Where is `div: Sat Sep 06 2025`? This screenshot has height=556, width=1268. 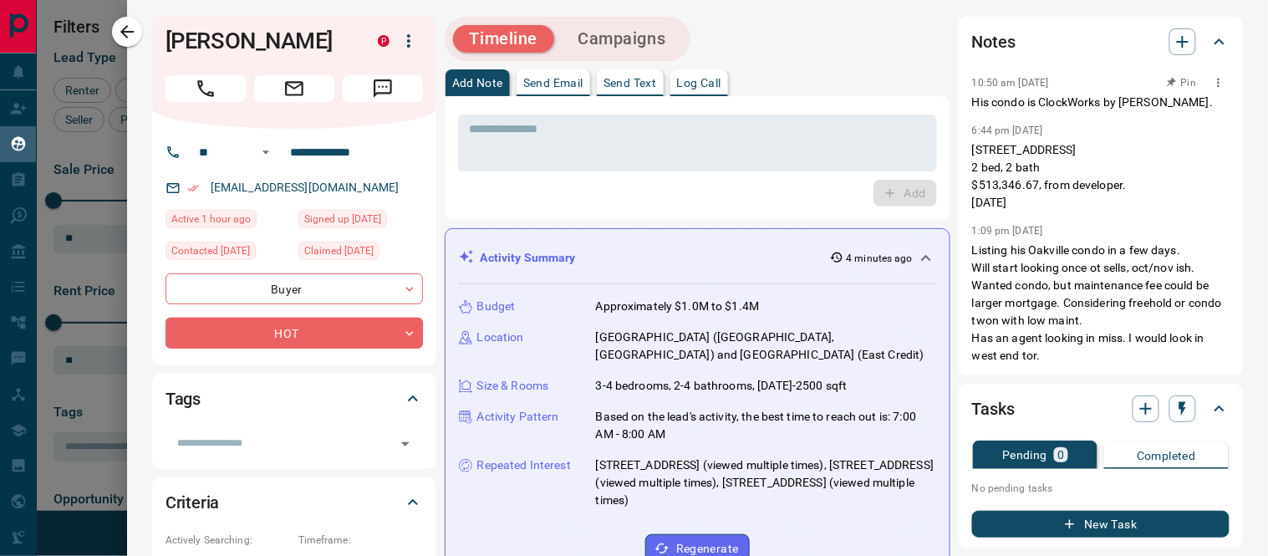 div: Sat Sep 06 2025 is located at coordinates (360, 221).